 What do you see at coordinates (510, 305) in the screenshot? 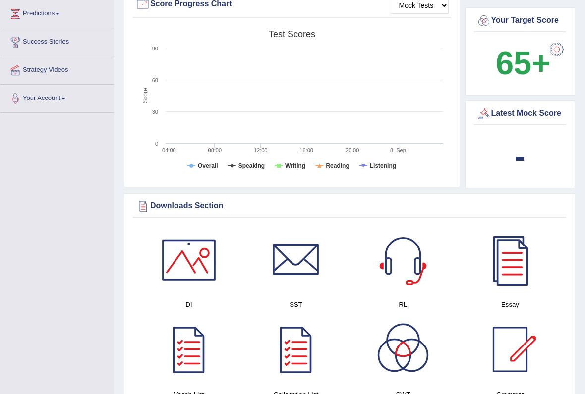
I see `h4: Essay` at bounding box center [510, 305].